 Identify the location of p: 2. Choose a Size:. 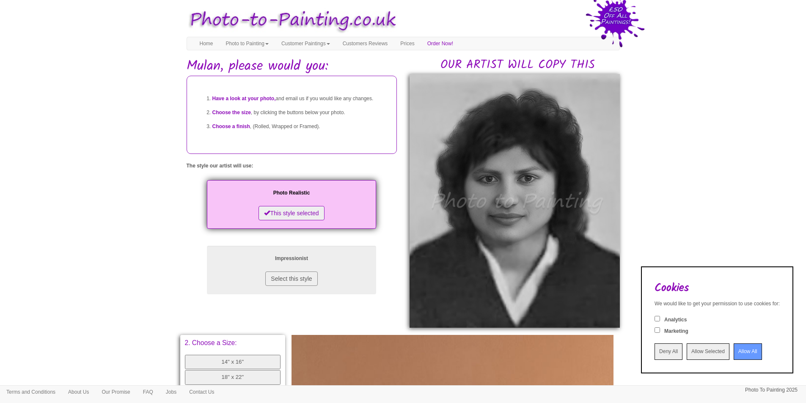
(233, 343).